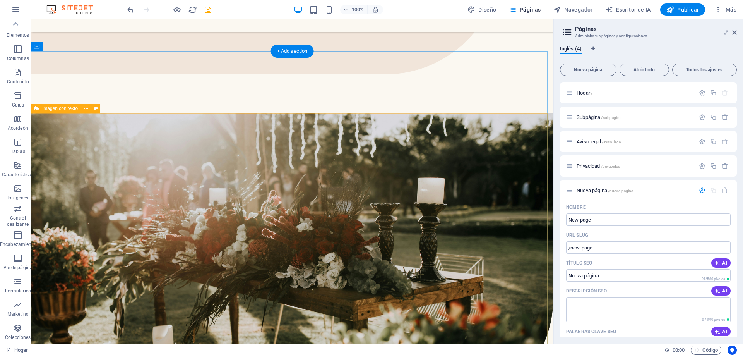 The image size is (743, 356). What do you see at coordinates (577, 235) in the screenshot?
I see `label: Última parte de la URL de esta página` at bounding box center [577, 235].